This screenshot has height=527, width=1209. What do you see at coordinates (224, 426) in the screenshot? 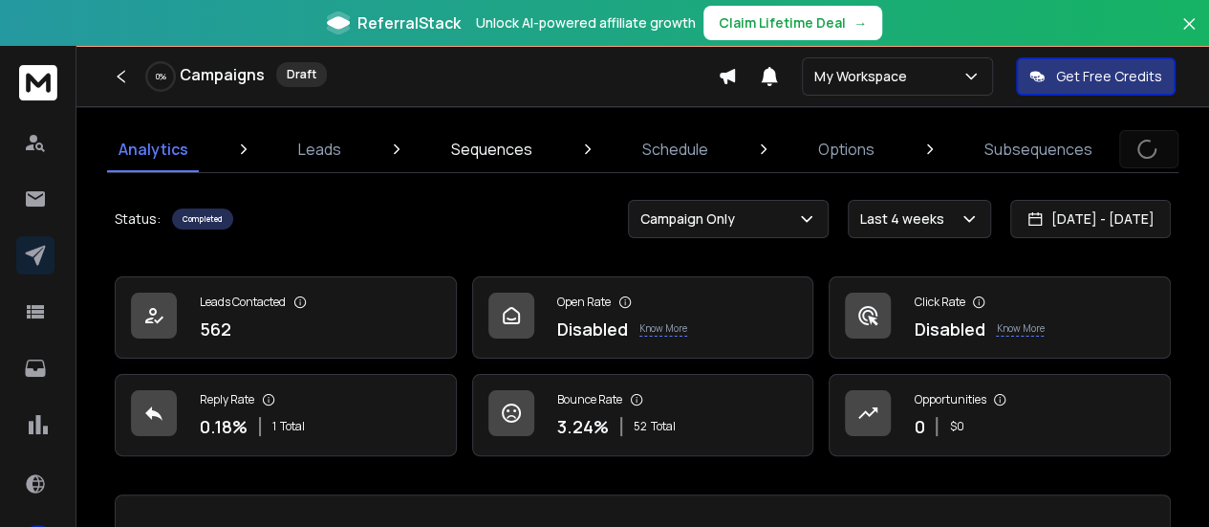
I see `p: 0.18 %` at bounding box center [224, 426].